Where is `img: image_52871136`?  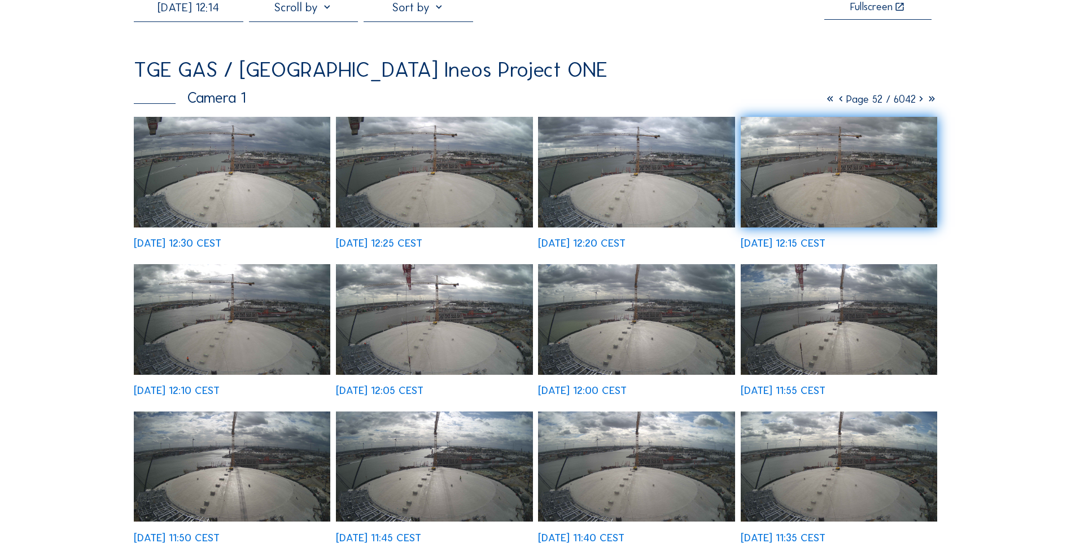 img: image_52871136 is located at coordinates (434, 320).